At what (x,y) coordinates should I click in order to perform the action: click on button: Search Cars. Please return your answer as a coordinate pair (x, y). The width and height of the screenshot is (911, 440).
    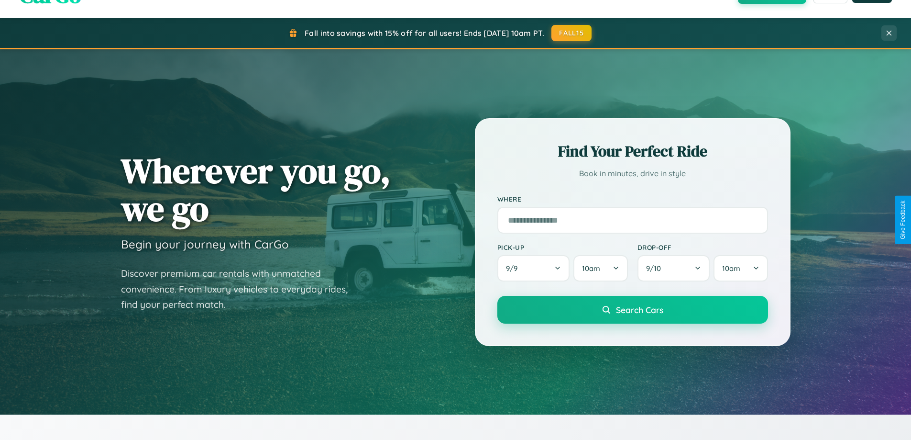
    Looking at the image, I should click on (633, 309).